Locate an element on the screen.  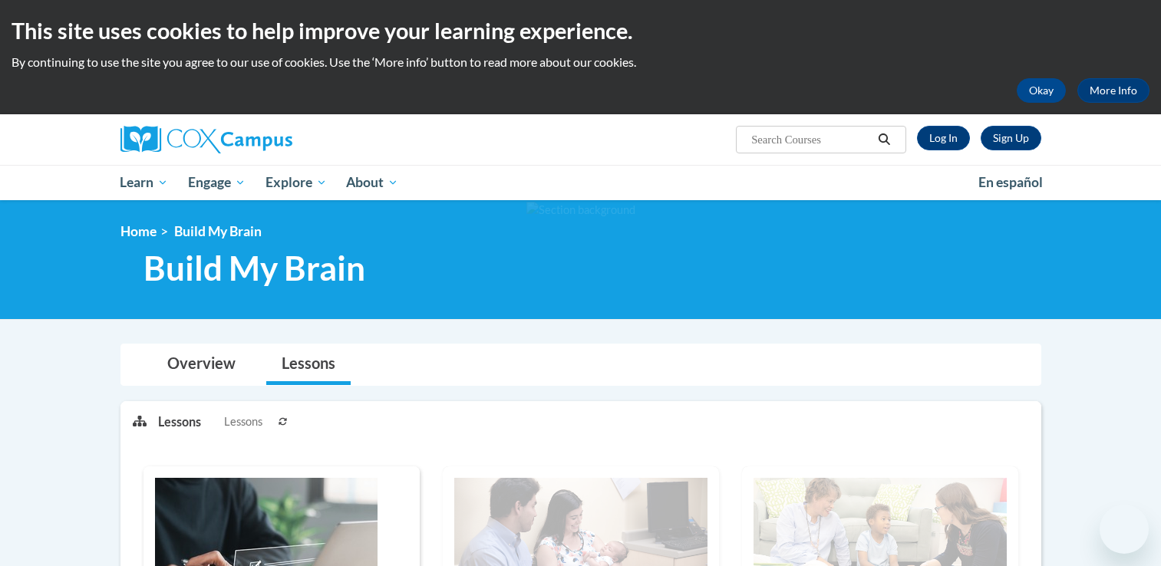
a: Lessons is located at coordinates (308, 365).